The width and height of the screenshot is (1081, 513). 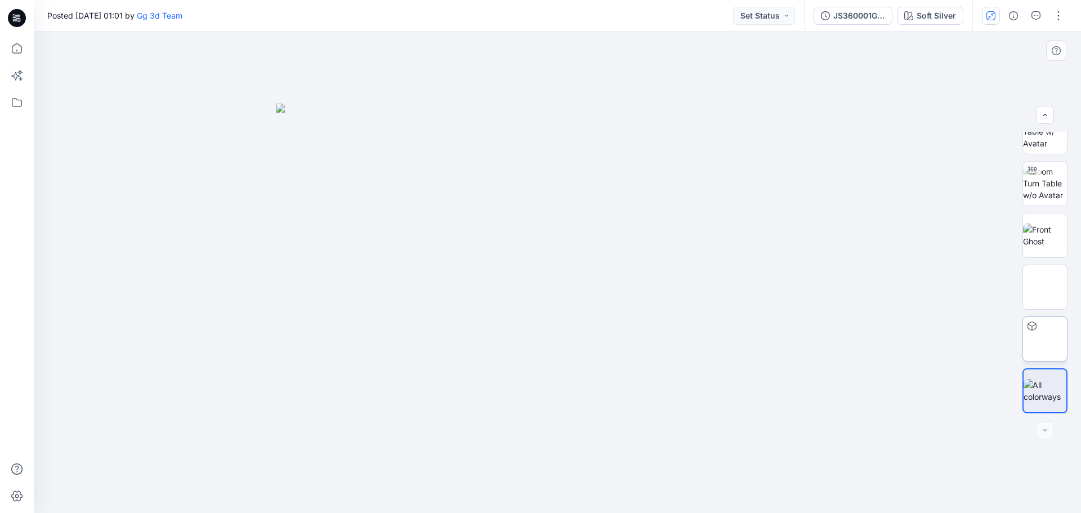 What do you see at coordinates (1045, 391) in the screenshot?
I see `img: All colorways` at bounding box center [1045, 391].